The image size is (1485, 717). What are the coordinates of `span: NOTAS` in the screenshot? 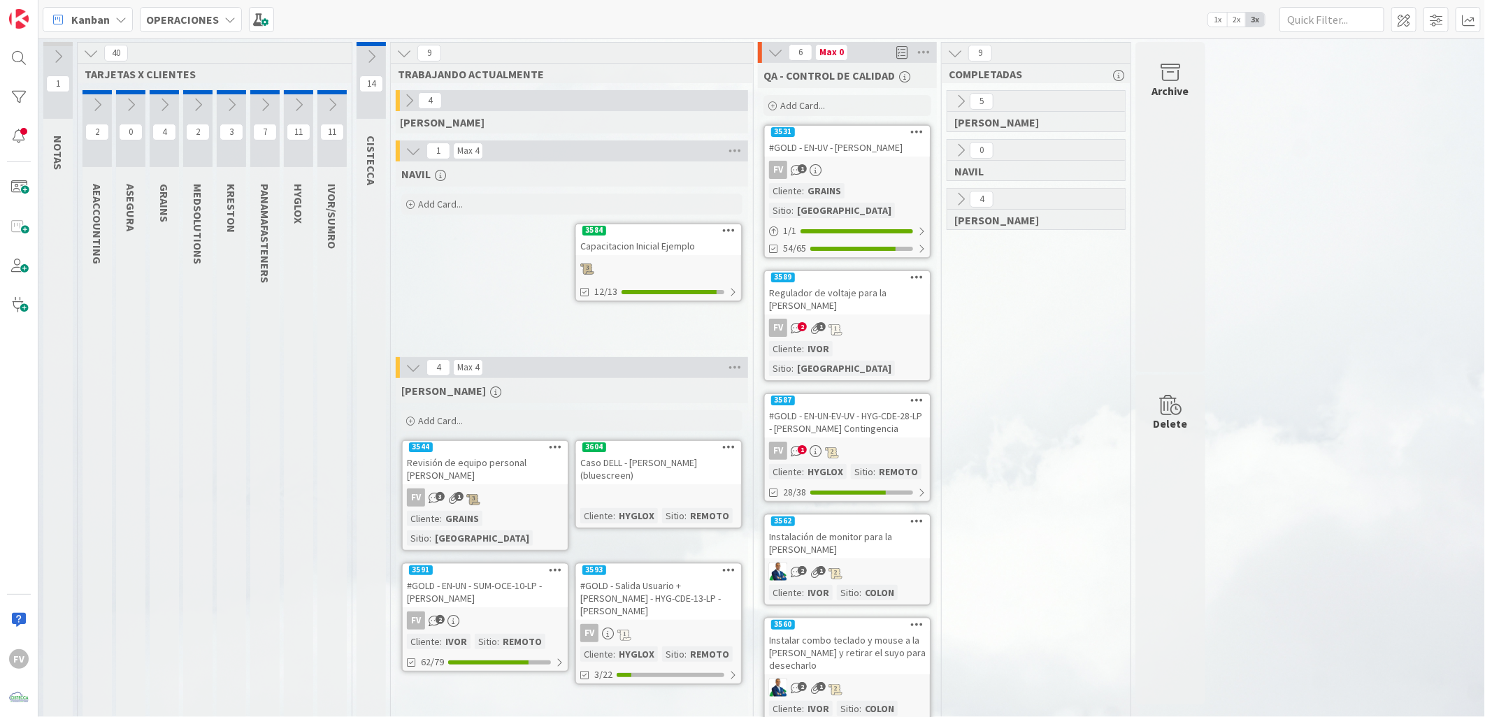 It's located at (58, 152).